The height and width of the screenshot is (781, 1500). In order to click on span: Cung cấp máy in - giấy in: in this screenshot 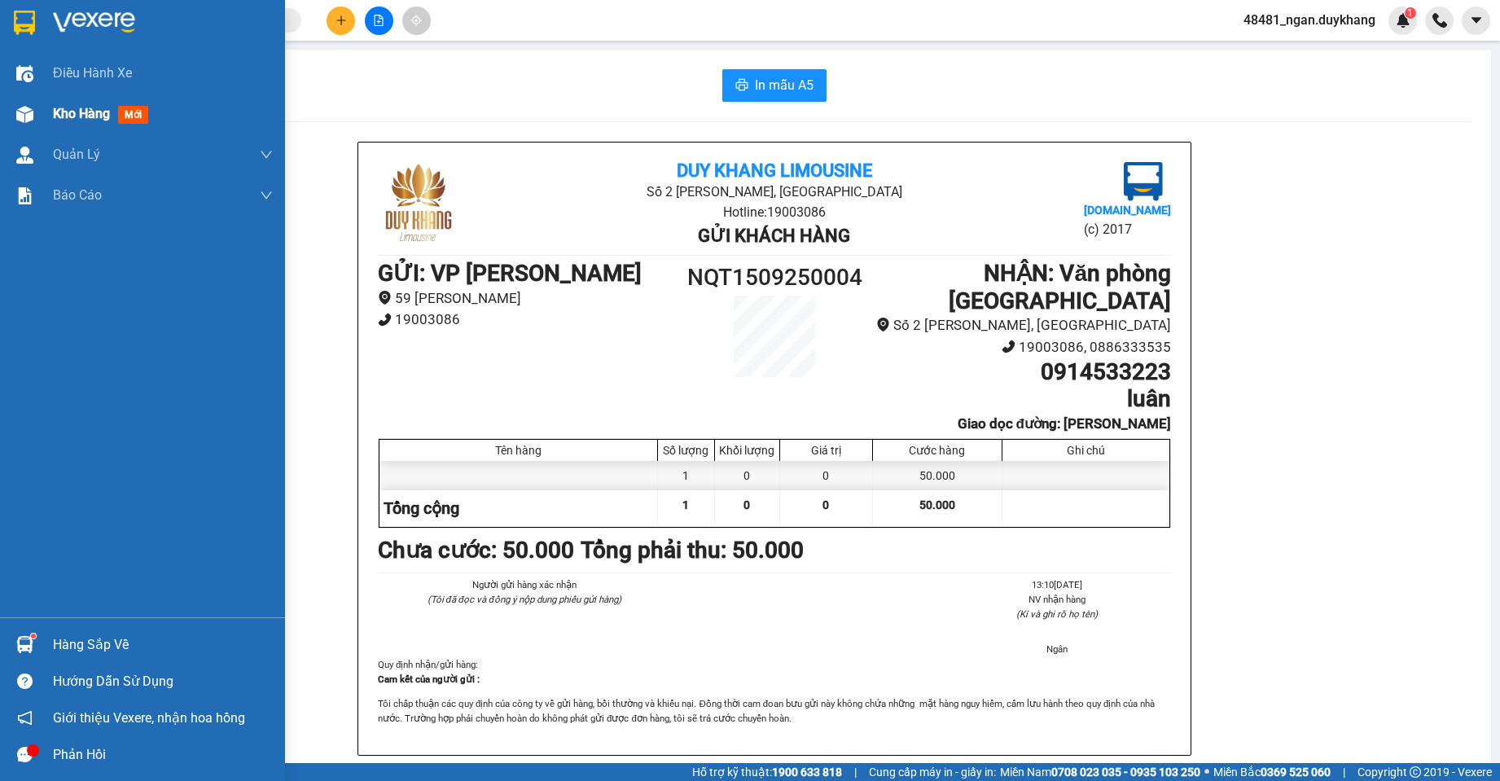, I will do `click(932, 772)`.